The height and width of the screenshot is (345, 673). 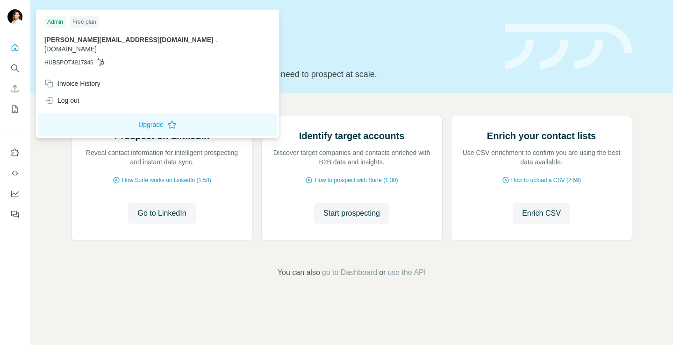 What do you see at coordinates (351, 213) in the screenshot?
I see `span: Start prospecting` at bounding box center [351, 213].